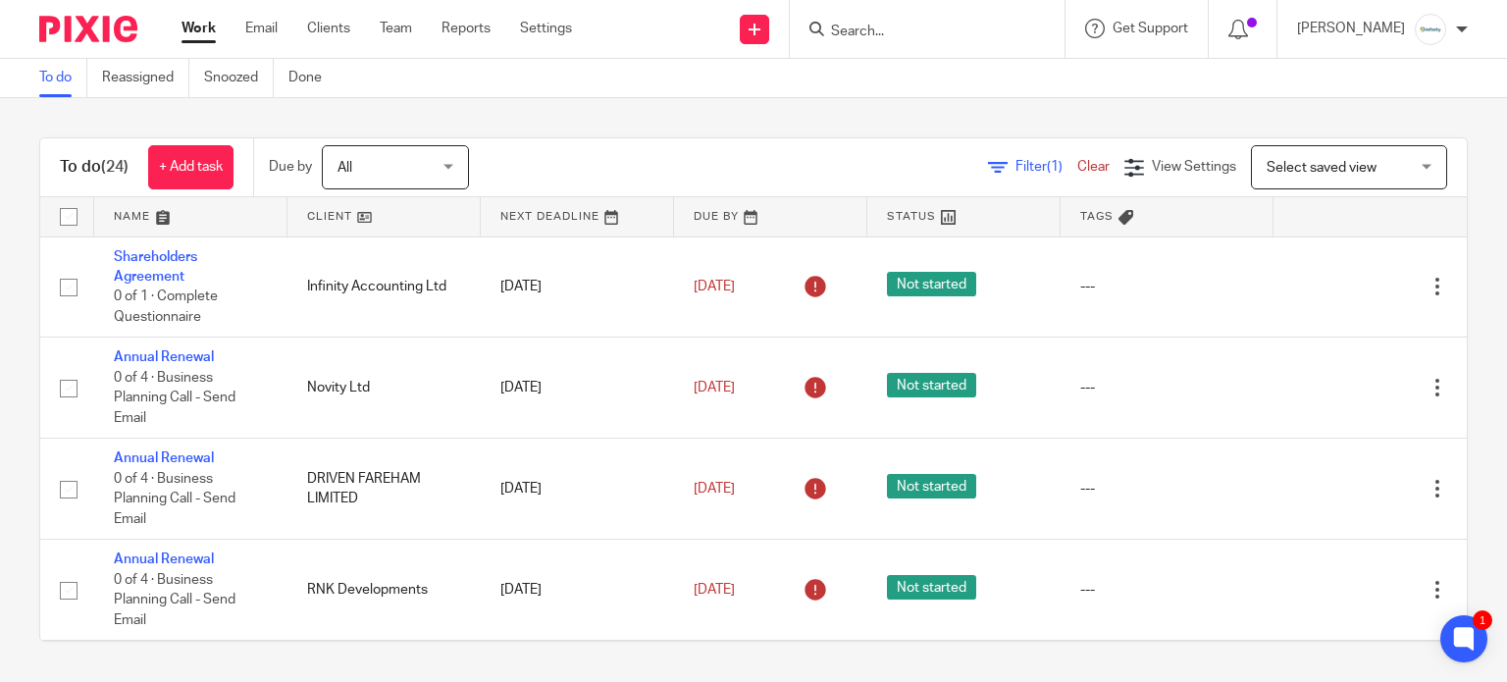  What do you see at coordinates (115, 167) in the screenshot?
I see `span: (24)` at bounding box center [115, 167].